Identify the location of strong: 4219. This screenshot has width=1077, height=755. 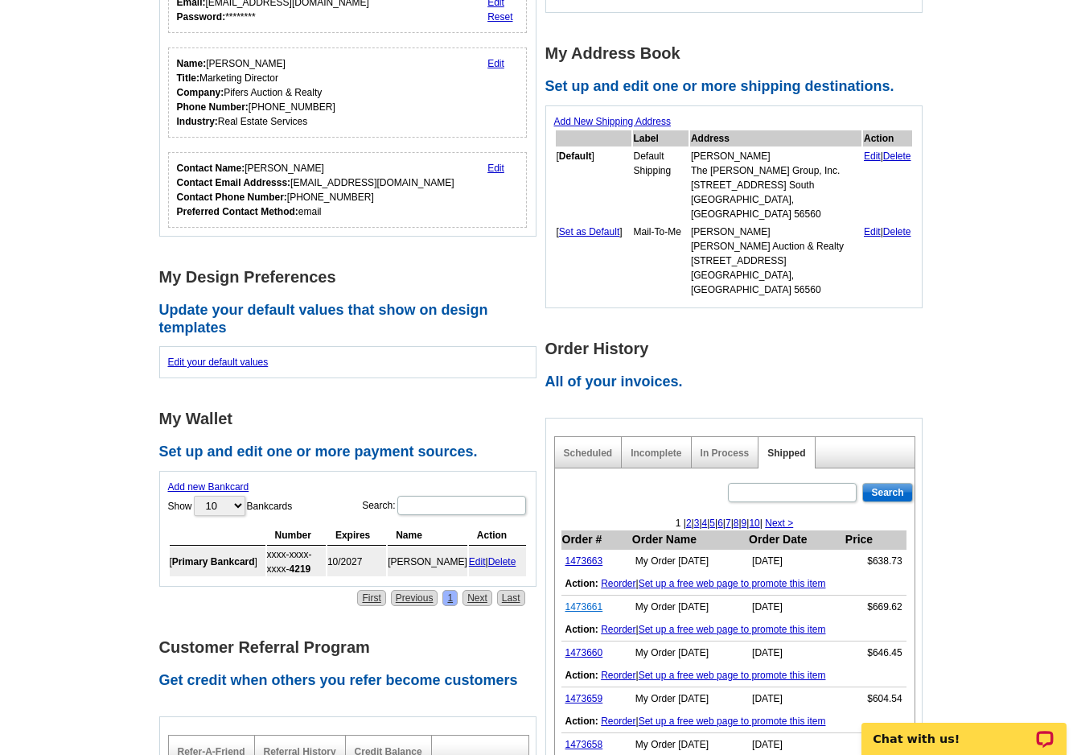
(300, 569).